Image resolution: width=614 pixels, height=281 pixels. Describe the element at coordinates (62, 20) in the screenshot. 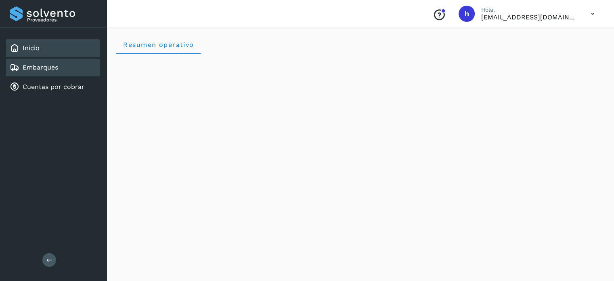

I see `p: Proveedores` at that location.